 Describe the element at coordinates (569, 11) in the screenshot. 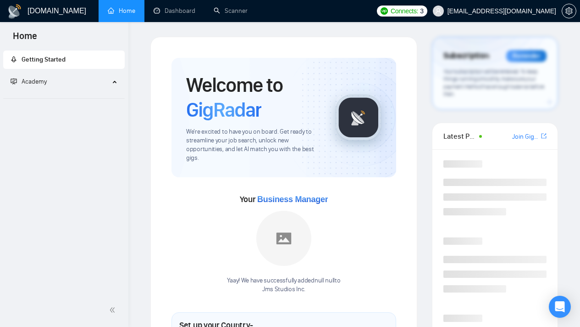

I see `button: setting` at that location.